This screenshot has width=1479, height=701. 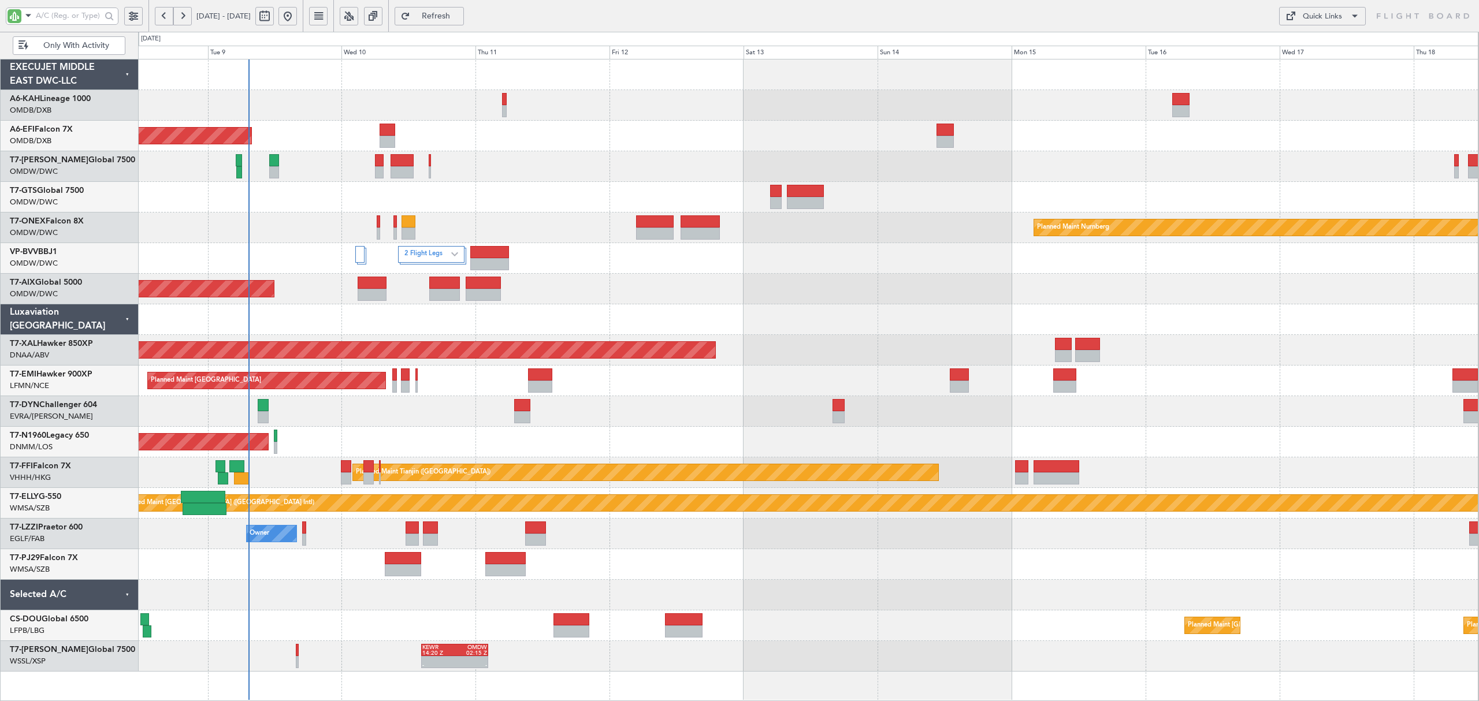 I want to click on button: Quick Links, so click(x=1322, y=16).